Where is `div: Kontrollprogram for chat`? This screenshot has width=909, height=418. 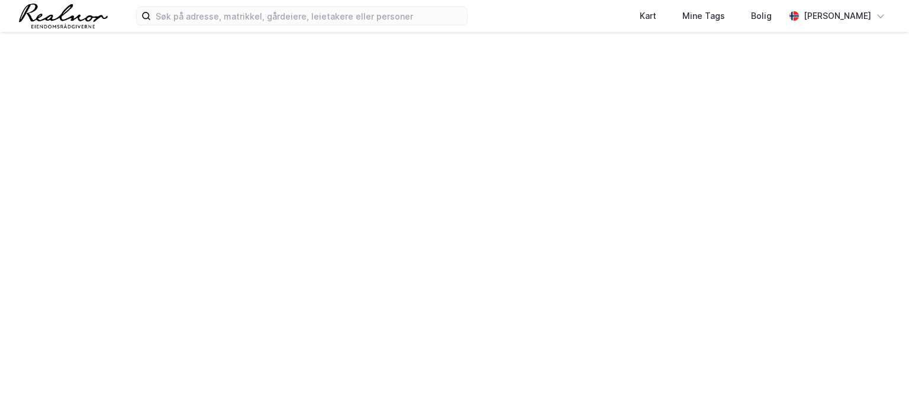 div: Kontrollprogram for chat is located at coordinates (879, 389).